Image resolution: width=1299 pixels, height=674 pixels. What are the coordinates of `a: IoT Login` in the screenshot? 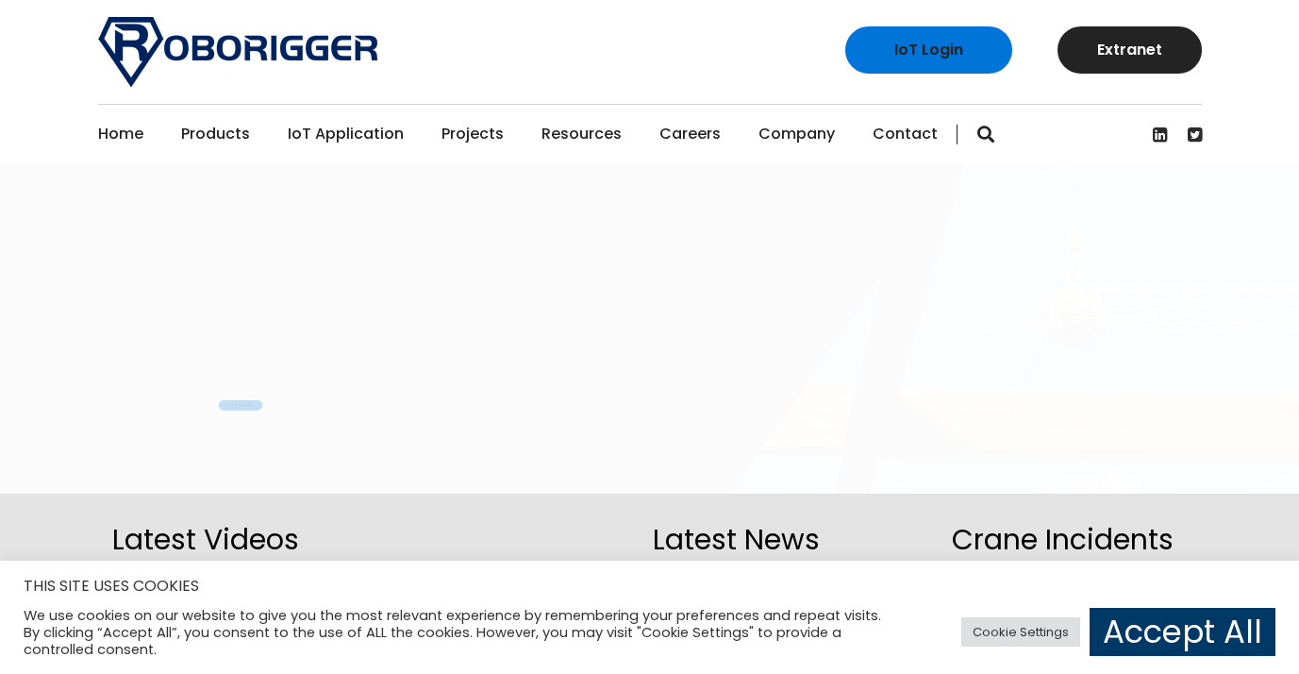 It's located at (928, 50).